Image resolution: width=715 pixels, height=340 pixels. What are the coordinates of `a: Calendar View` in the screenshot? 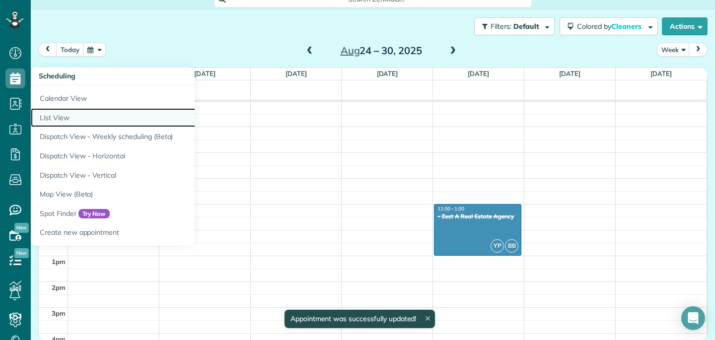 It's located at (155, 97).